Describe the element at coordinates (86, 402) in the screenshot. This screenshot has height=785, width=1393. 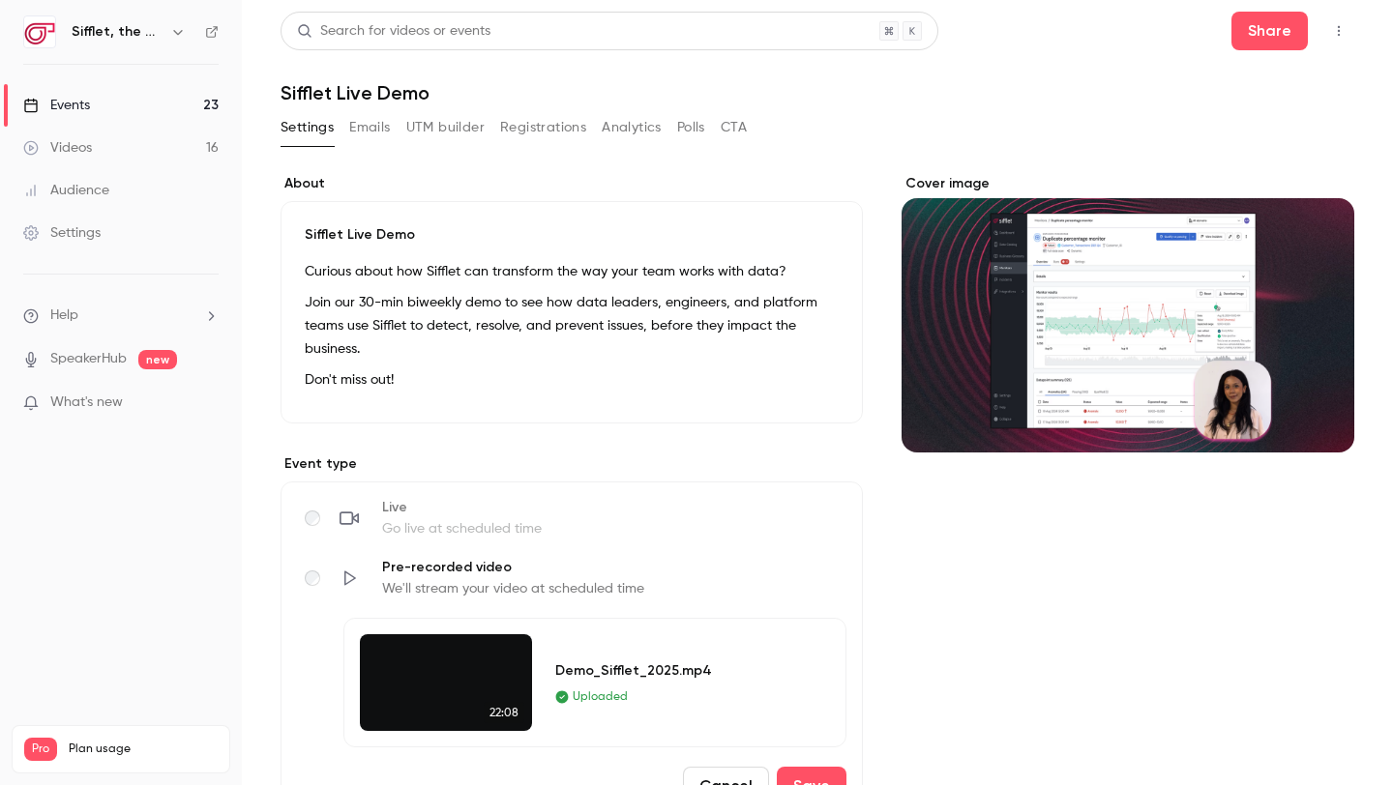
I see `span: What's new` at that location.